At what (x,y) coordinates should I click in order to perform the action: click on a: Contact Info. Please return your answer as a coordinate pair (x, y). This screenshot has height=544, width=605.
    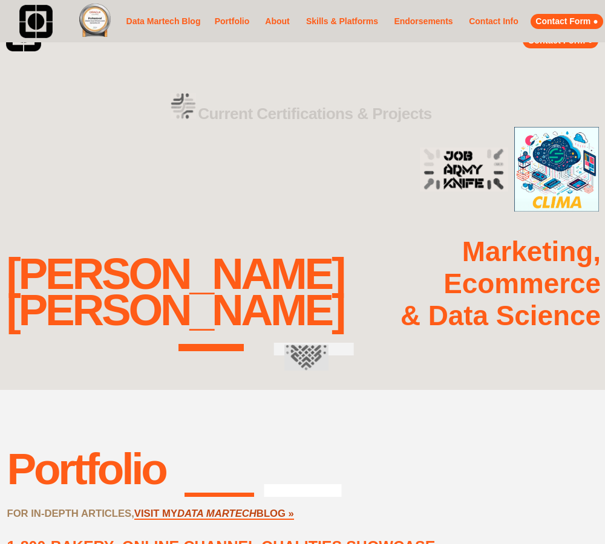
    Looking at the image, I should click on (494, 21).